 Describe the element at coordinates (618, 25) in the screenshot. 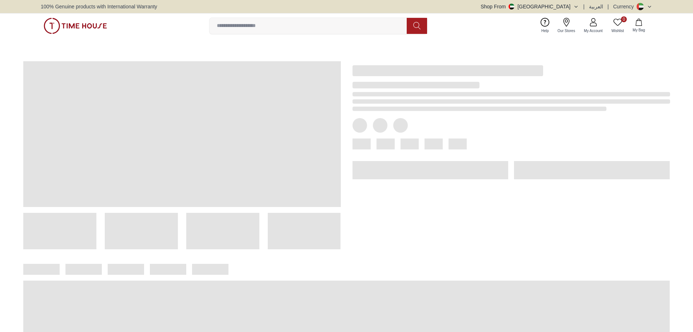

I see `a: 0Wishlist` at that location.